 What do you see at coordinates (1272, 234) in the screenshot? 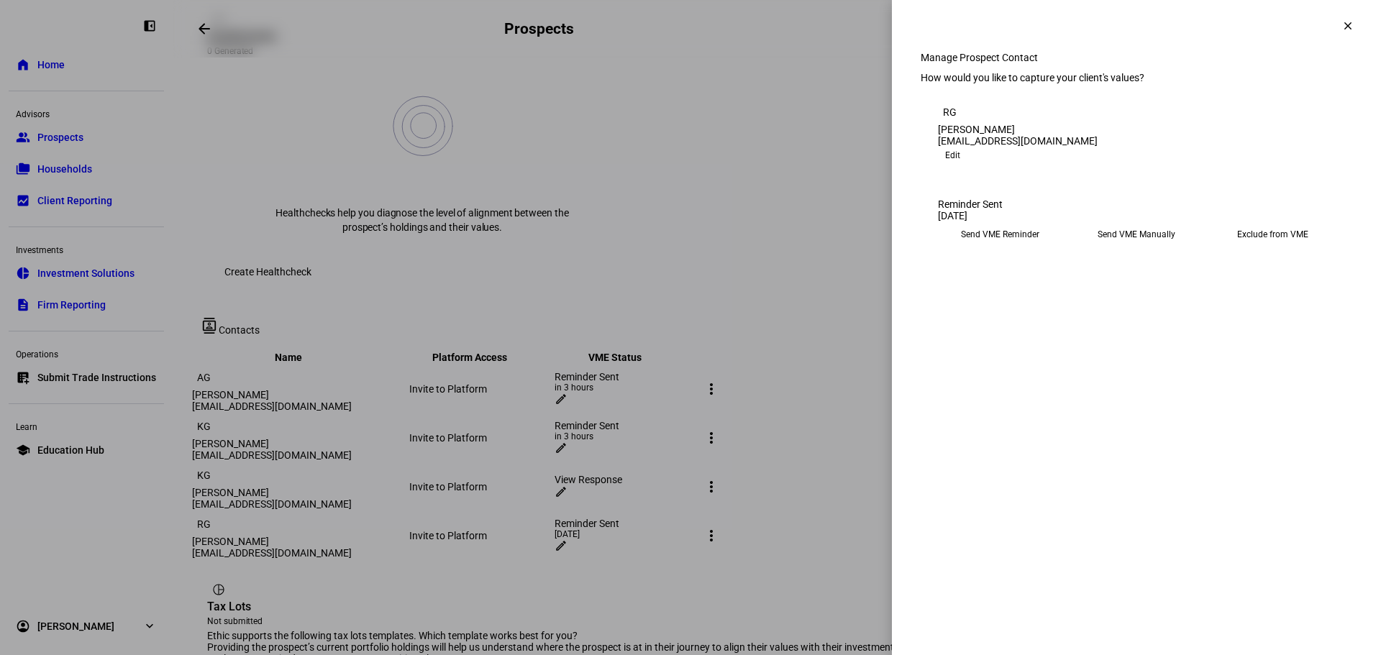
I see `eth-mega-radio-button: Exclude from VME` at bounding box center [1272, 234].